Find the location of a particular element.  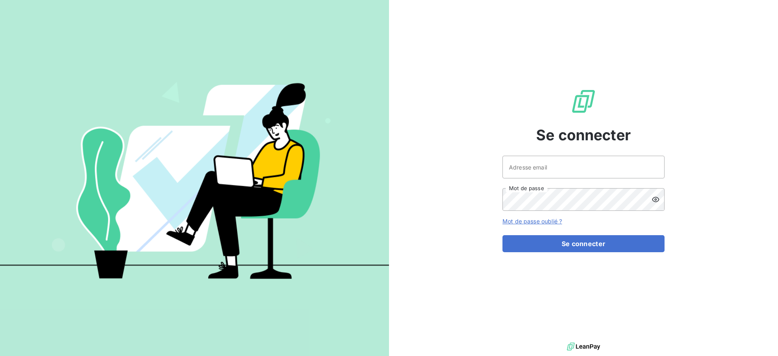

img: logo is located at coordinates (584, 347).